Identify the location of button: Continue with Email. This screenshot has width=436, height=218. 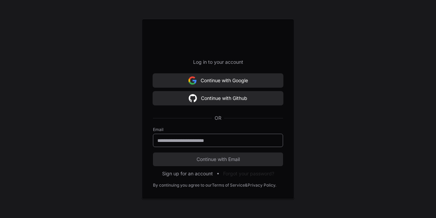
(218, 159).